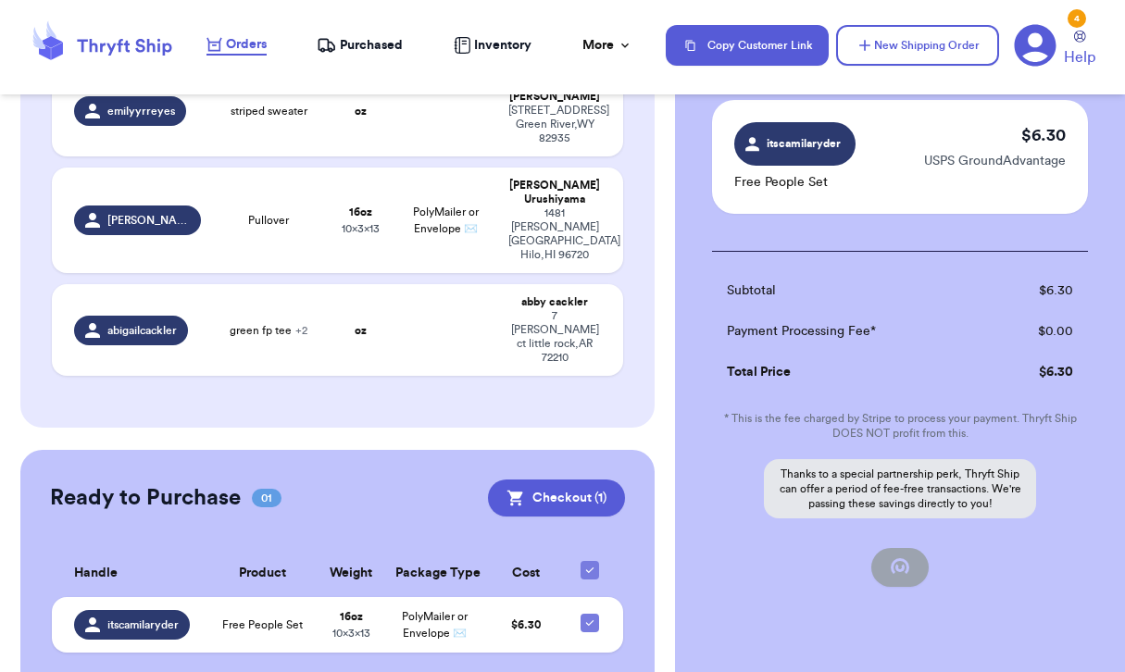 This screenshot has width=1125, height=672. Describe the element at coordinates (493, 45) in the screenshot. I see `a: Inventory` at that location.